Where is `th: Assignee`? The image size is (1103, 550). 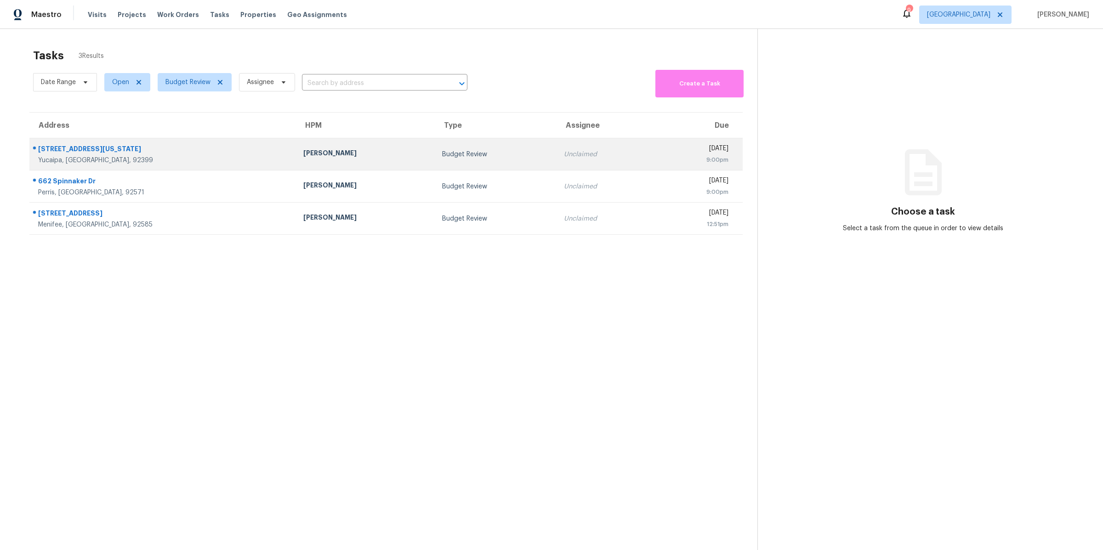
th: Assignee is located at coordinates (605, 125).